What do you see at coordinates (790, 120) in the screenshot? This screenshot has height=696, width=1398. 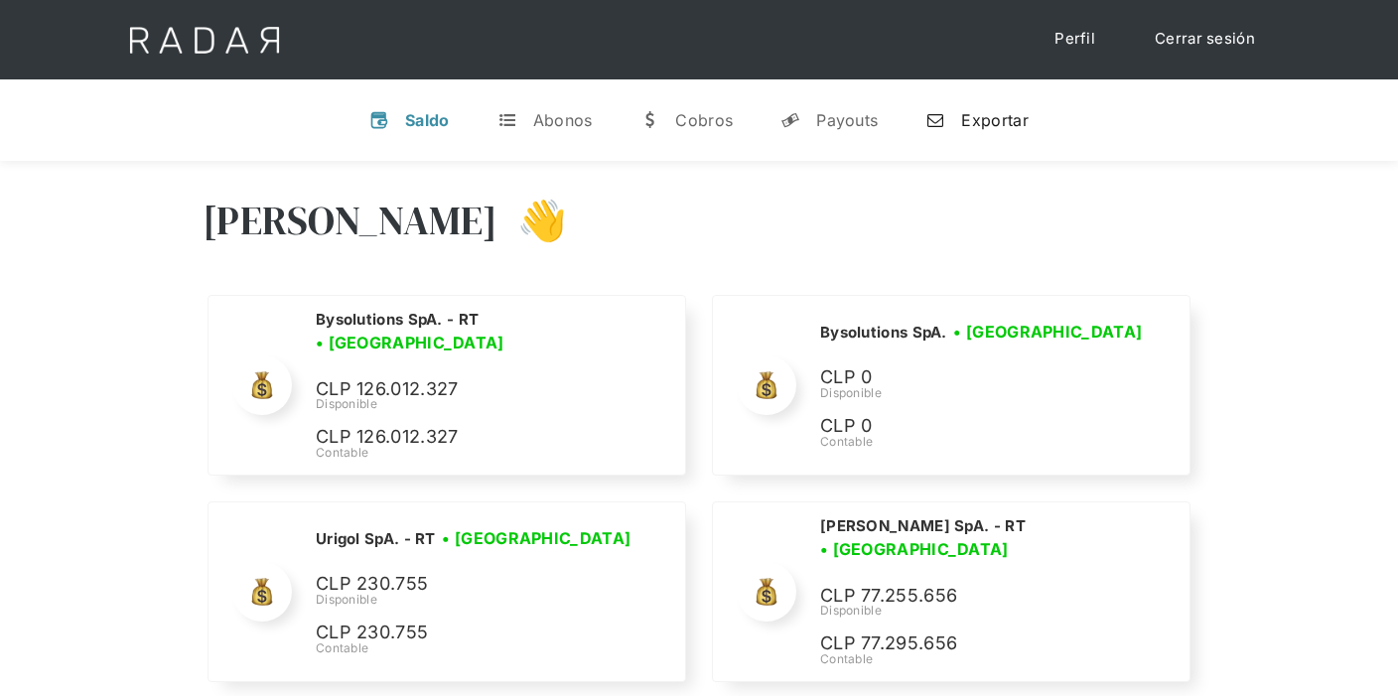 I see `div: y` at bounding box center [790, 120].